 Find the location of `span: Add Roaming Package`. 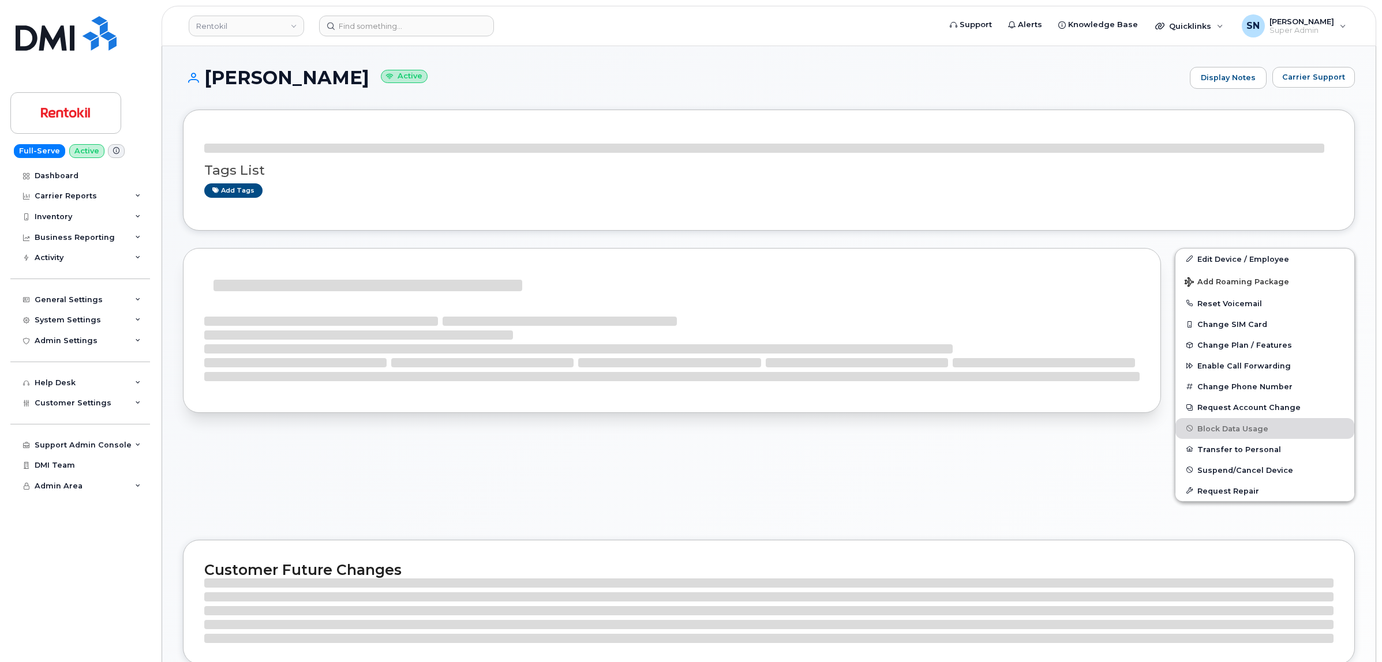

span: Add Roaming Package is located at coordinates (1236, 283).